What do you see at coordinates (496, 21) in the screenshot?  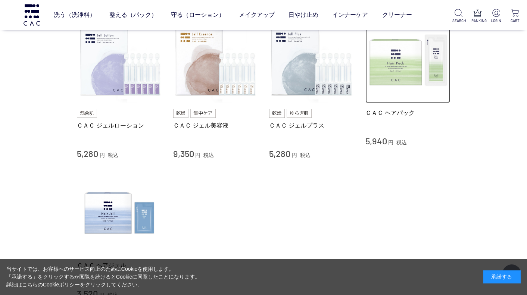 I see `p: LOGIN` at bounding box center [496, 21].